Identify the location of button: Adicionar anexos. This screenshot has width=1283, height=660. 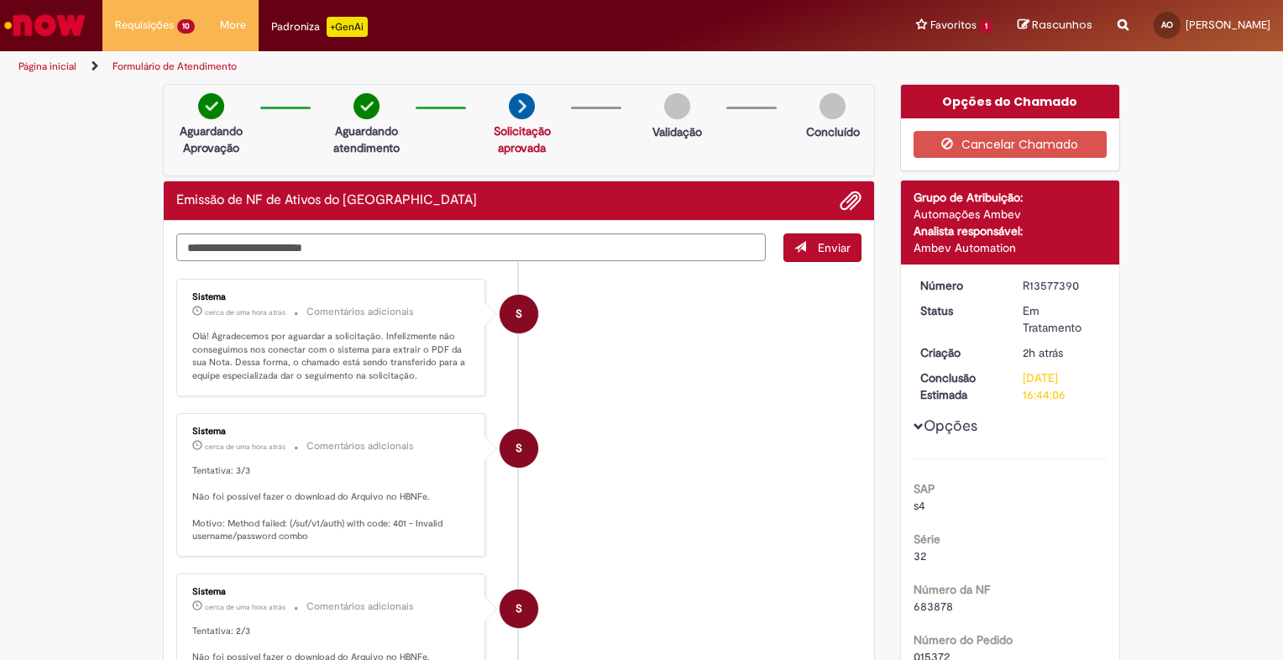
(851, 201).